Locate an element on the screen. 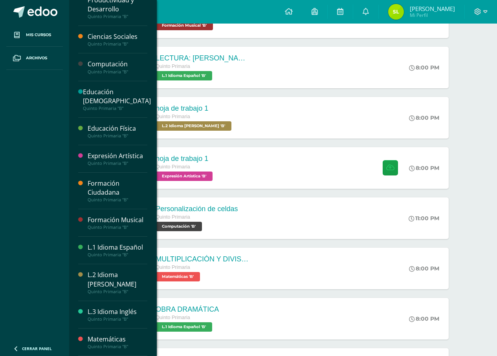  span: Computación 'B' is located at coordinates (179, 227).